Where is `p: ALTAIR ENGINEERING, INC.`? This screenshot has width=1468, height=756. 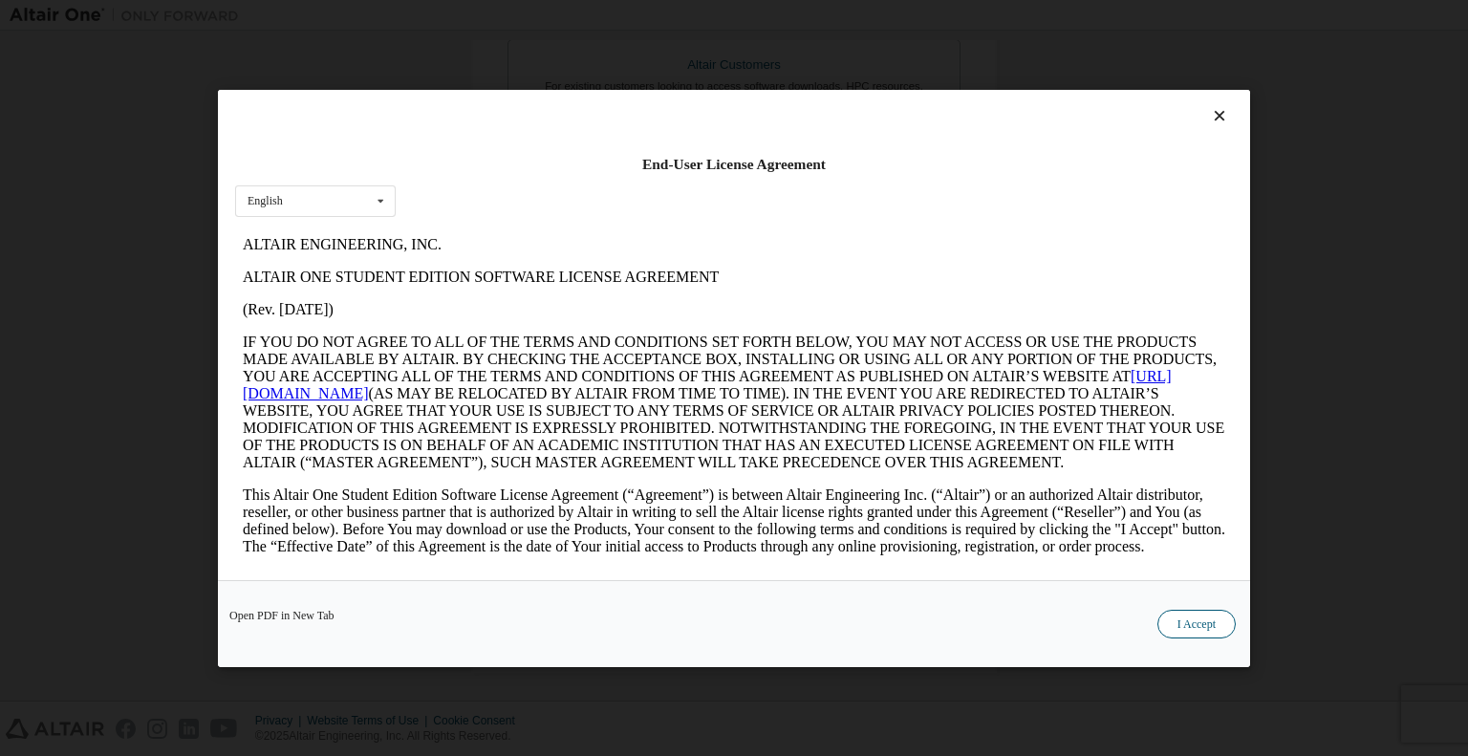
p: ALTAIR ENGINEERING, INC. is located at coordinates (499, 16).